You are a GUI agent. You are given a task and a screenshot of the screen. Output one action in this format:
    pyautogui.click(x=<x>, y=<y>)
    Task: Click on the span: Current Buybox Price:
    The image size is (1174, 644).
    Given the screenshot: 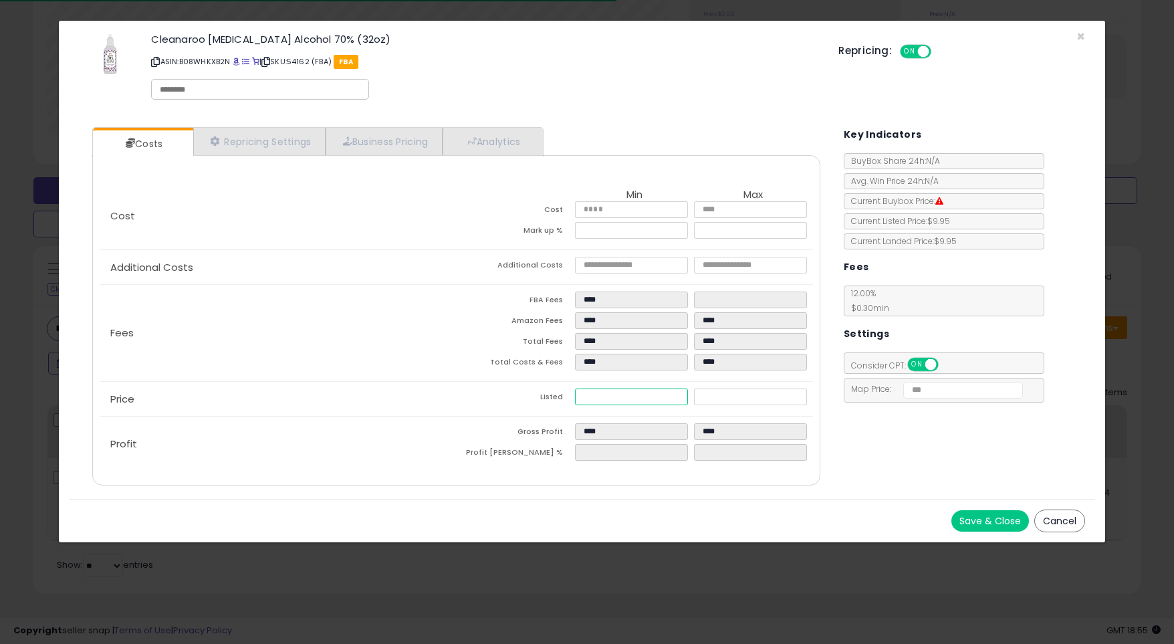 What is the action you would take?
    pyautogui.click(x=894, y=201)
    